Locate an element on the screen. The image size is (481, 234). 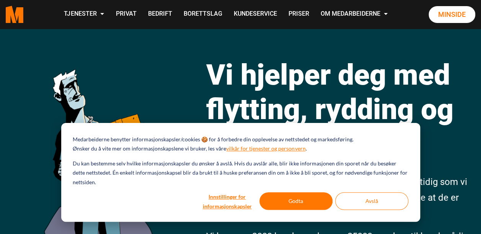
a: Tjenester is located at coordinates (84, 14).